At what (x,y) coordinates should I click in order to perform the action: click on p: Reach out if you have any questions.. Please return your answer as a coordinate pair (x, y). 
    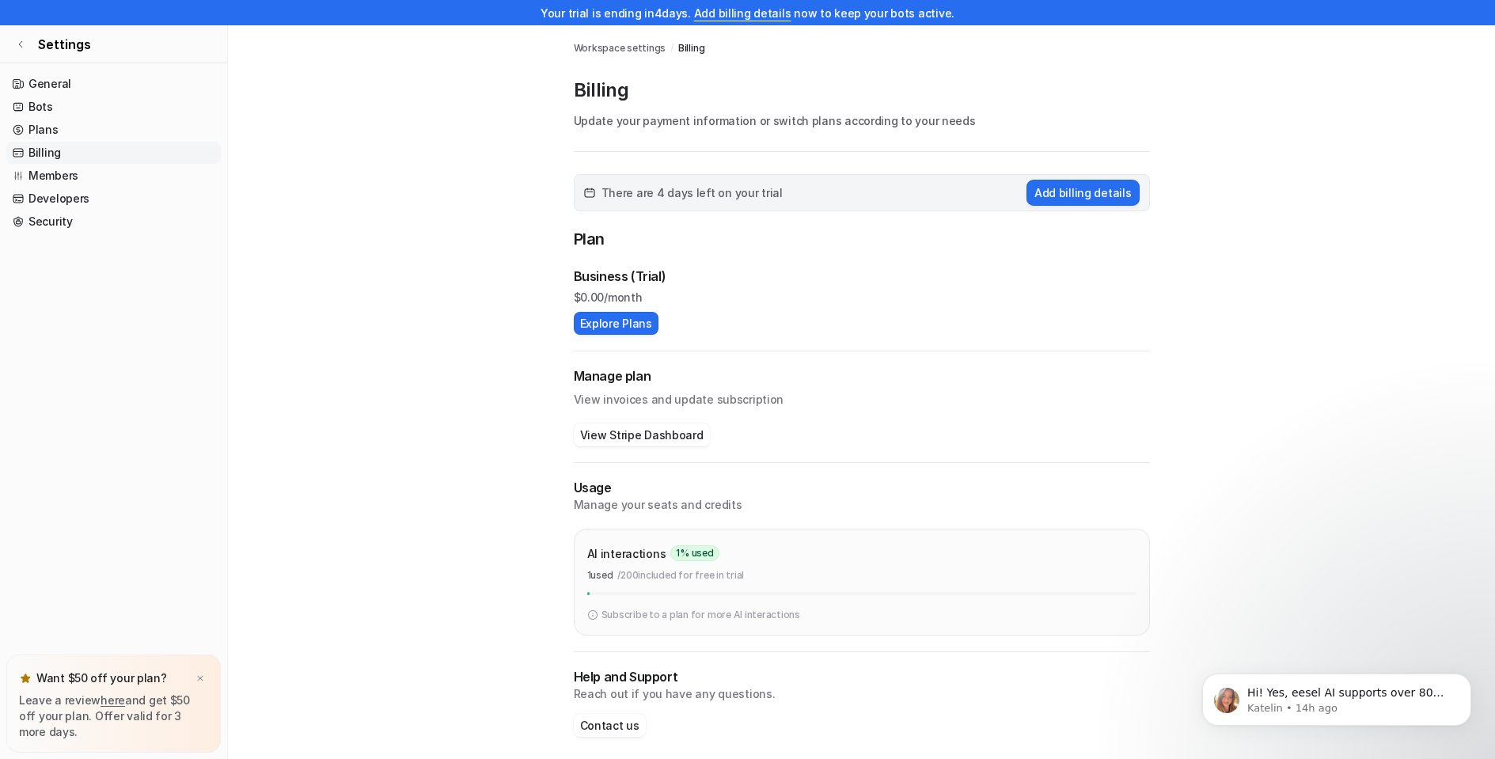
    Looking at the image, I should click on (862, 694).